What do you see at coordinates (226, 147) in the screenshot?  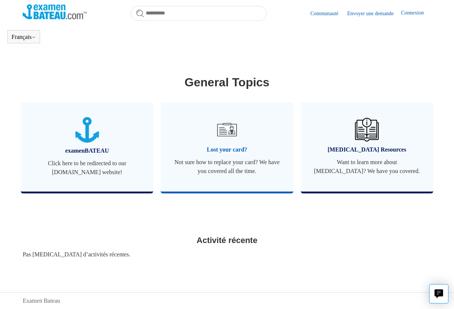 I see `a: Lost your card? Not sure how to replace your card? We have you covered all the time.` at bounding box center [226, 147].